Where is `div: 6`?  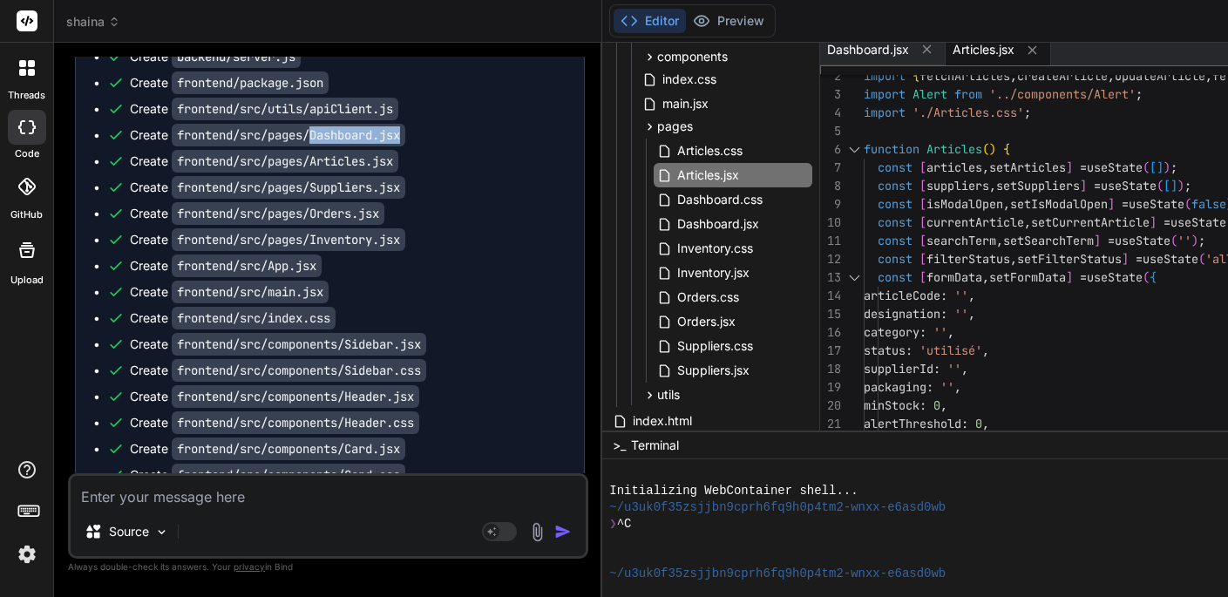 div: 6 is located at coordinates (830, 149).